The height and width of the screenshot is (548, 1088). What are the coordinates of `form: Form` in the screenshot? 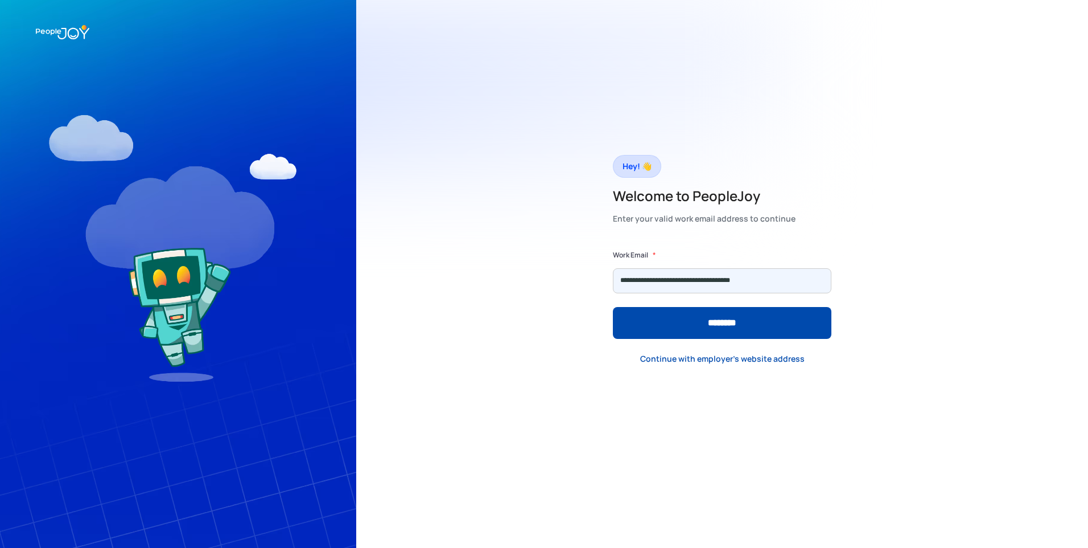 It's located at (722, 294).